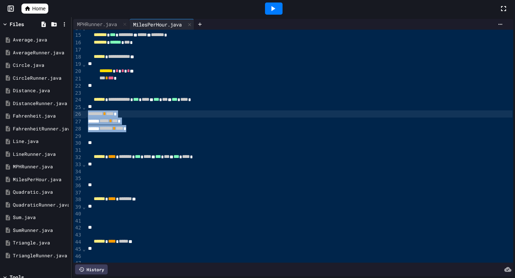  What do you see at coordinates (41, 116) in the screenshot?
I see `div: Fahrenheit.java` at bounding box center [41, 116].